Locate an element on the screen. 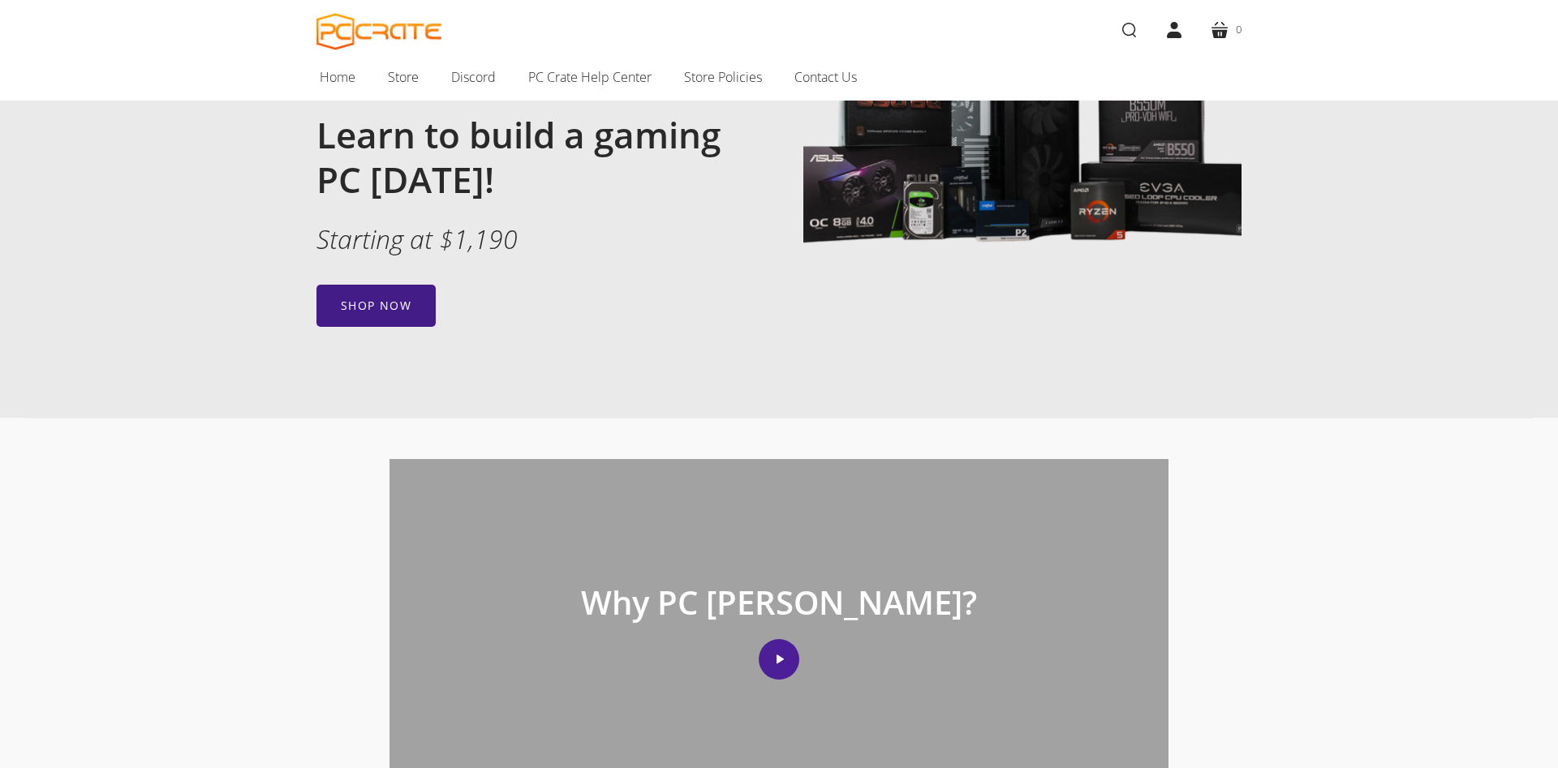 The image size is (1558, 768). a: Contact Us is located at coordinates (825, 77).